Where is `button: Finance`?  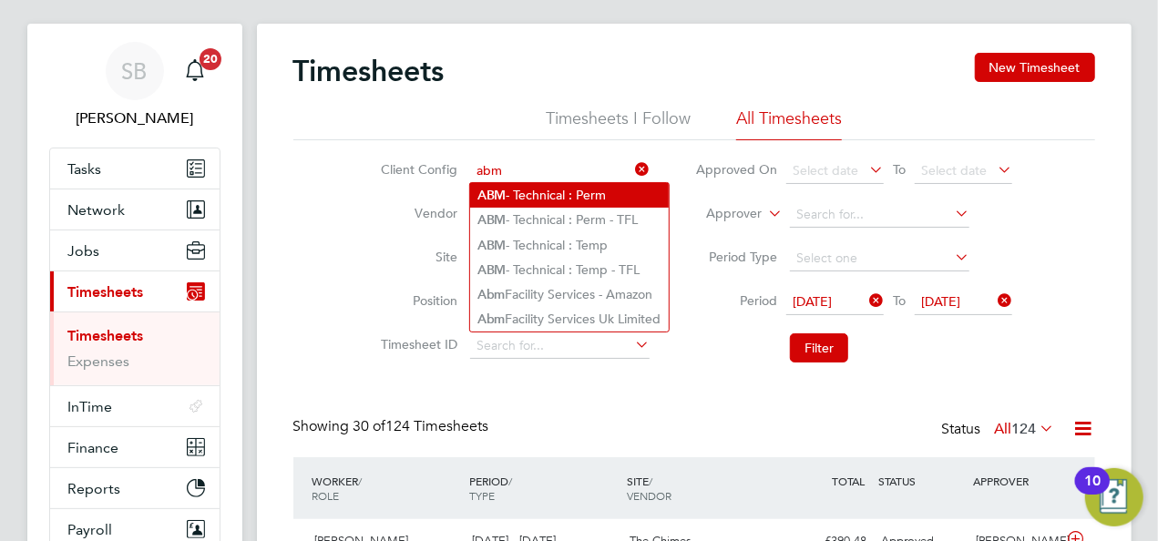
button: Finance is located at coordinates (135, 447).